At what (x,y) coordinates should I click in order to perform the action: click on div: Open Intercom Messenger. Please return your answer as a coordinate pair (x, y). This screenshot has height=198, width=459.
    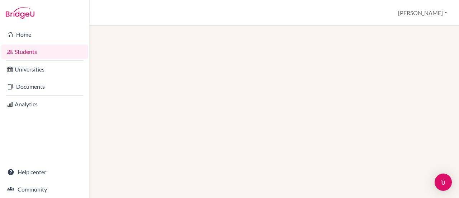
    Looking at the image, I should click on (443, 182).